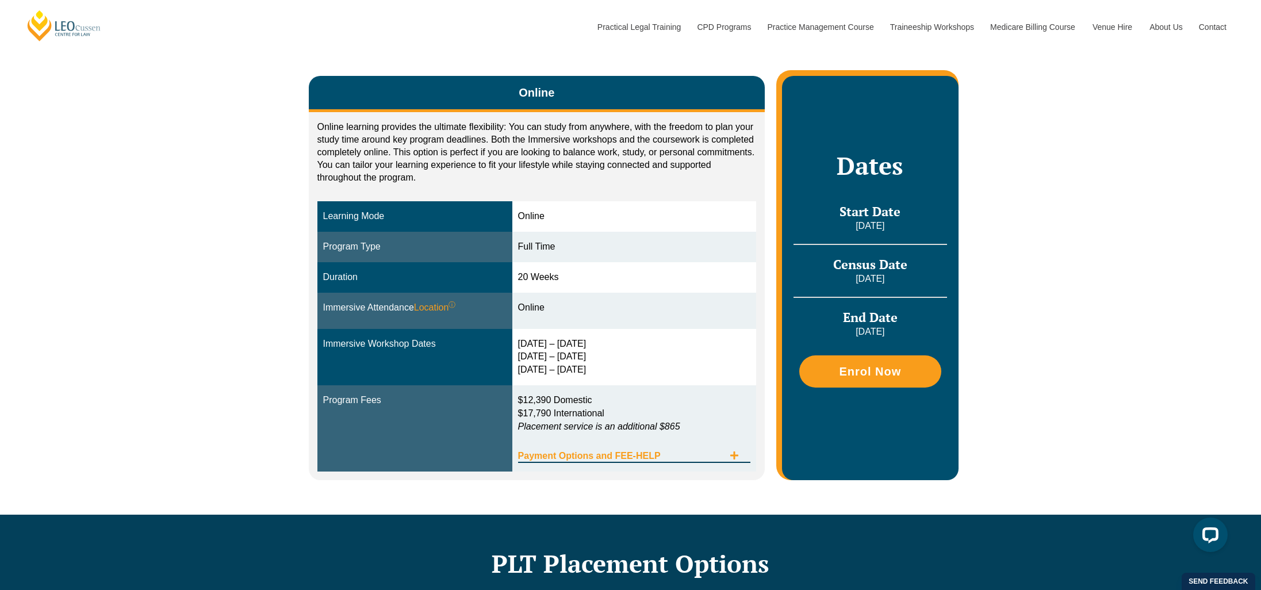 This screenshot has width=1261, height=590. I want to click on a: CPD Programs, so click(723, 27).